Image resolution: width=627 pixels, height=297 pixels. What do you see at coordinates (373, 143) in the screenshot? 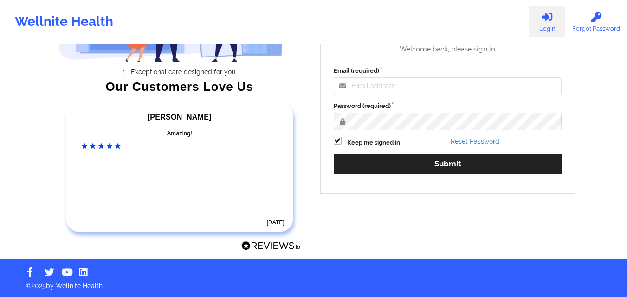
I see `label: Keep me signed in` at bounding box center [373, 143].